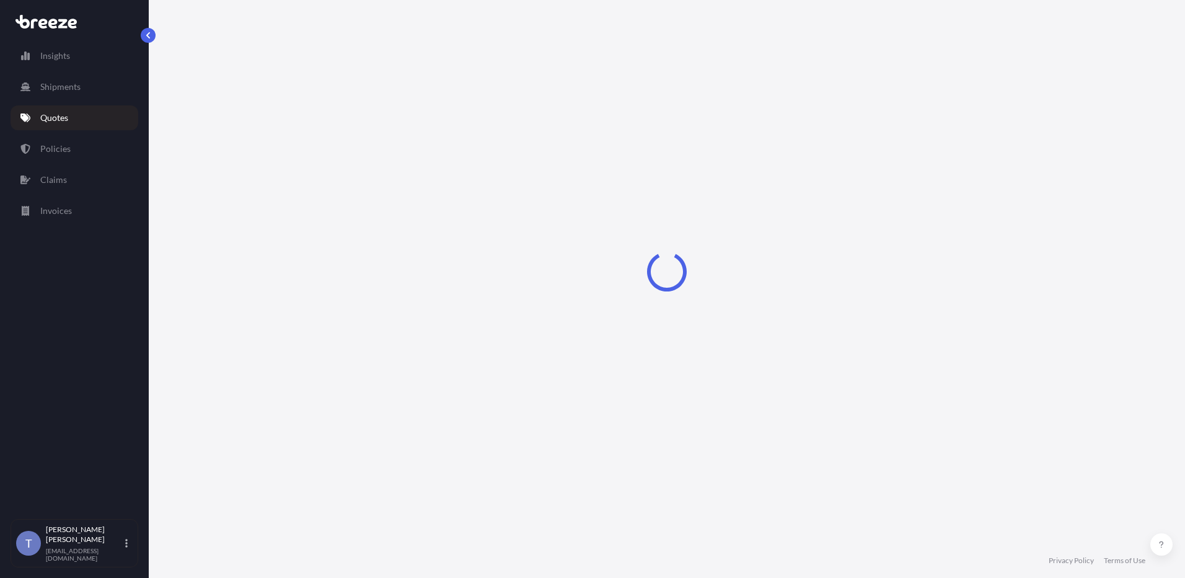  I want to click on a: Invoices, so click(74, 211).